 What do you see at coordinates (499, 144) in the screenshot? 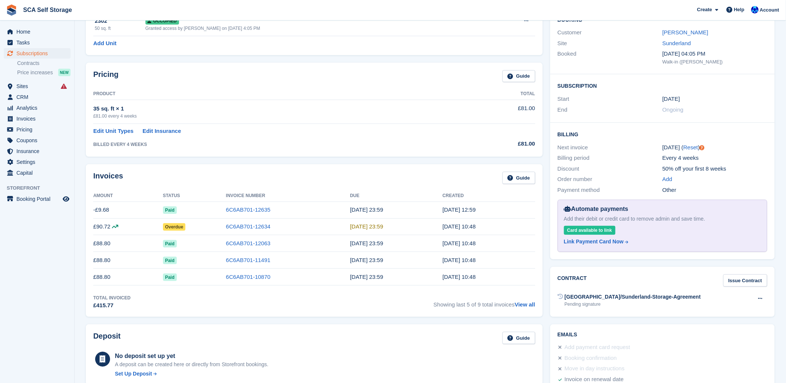
I see `div: £81.00` at bounding box center [499, 144].